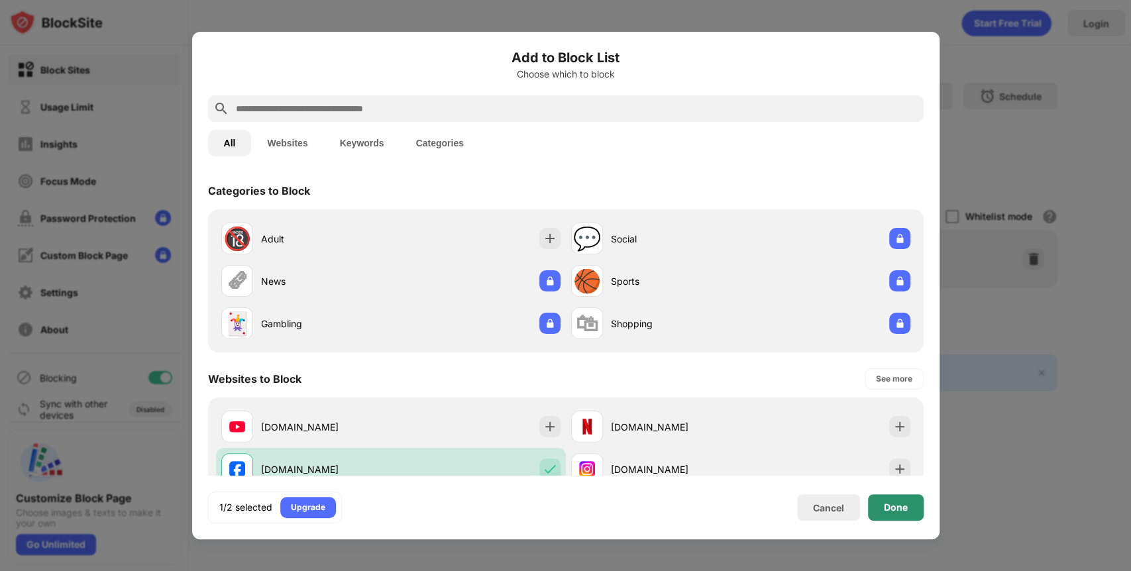  Describe the element at coordinates (896, 507) in the screenshot. I see `div: Done` at that location.